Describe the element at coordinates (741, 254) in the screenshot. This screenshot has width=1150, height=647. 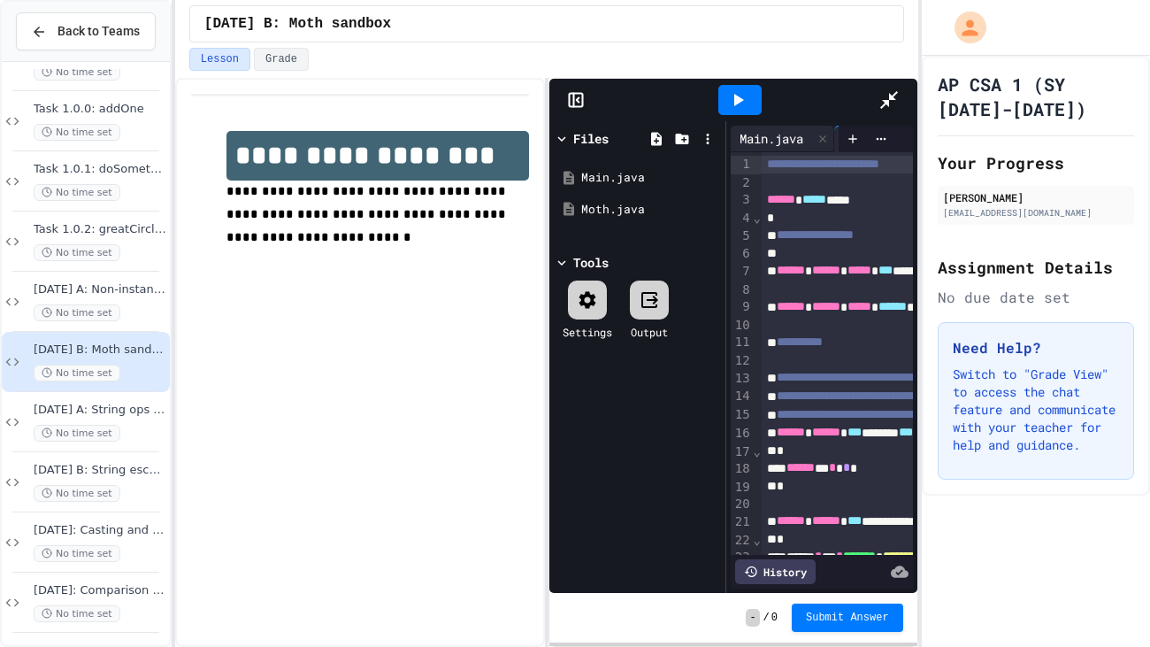
I see `div: 6` at that location.